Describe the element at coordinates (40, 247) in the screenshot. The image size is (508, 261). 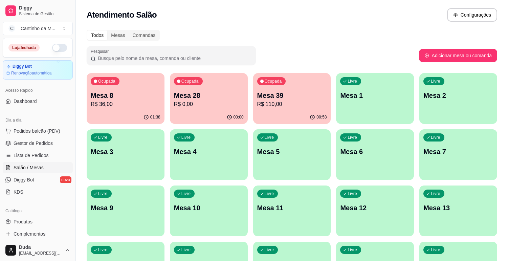
I see `span: Duda` at that location.